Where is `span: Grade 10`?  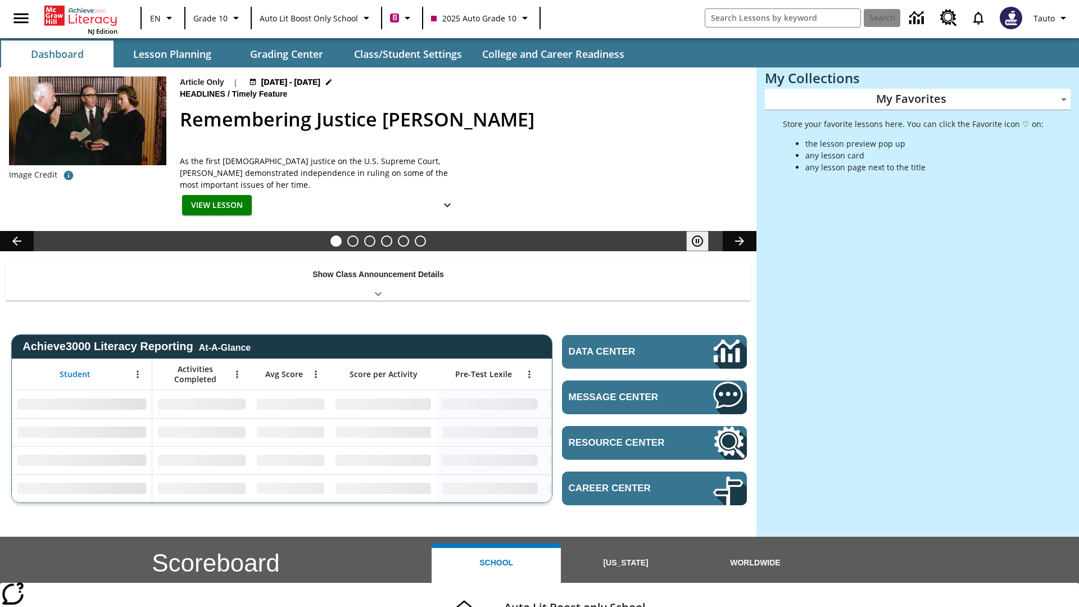 span: Grade 10 is located at coordinates (210, 18).